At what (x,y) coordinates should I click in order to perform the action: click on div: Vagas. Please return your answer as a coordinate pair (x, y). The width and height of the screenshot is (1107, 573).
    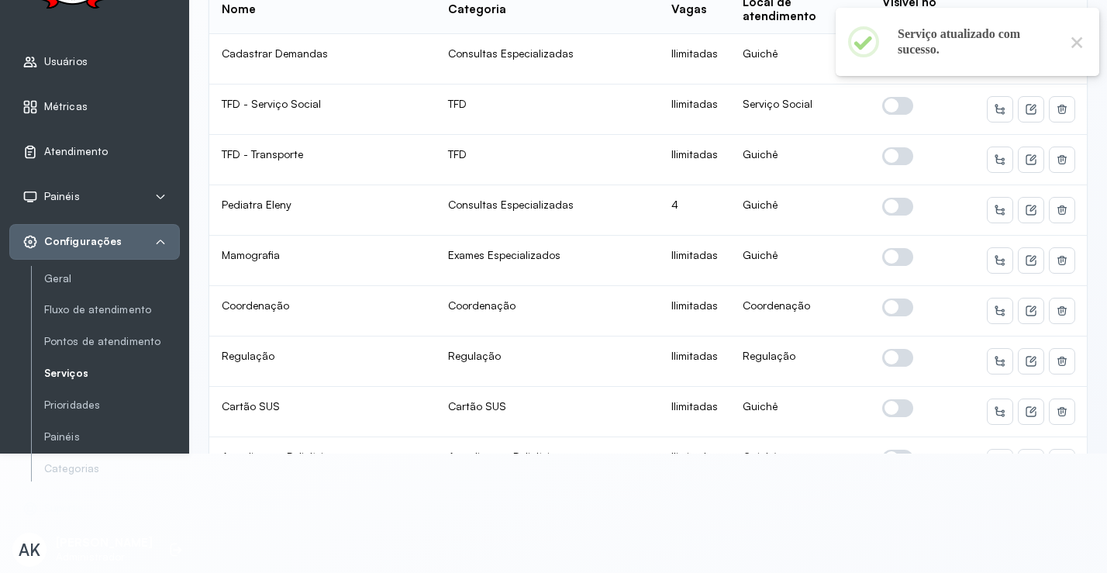
    Looking at the image, I should click on (688, 9).